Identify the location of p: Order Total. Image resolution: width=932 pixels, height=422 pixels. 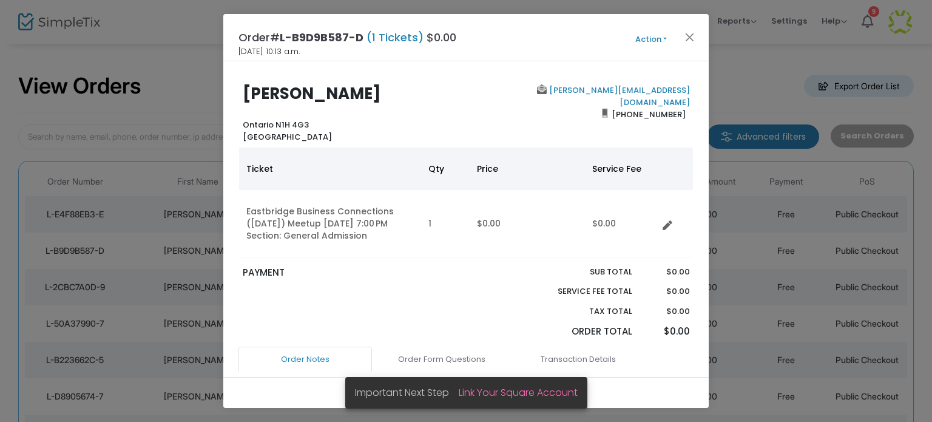
(581, 331).